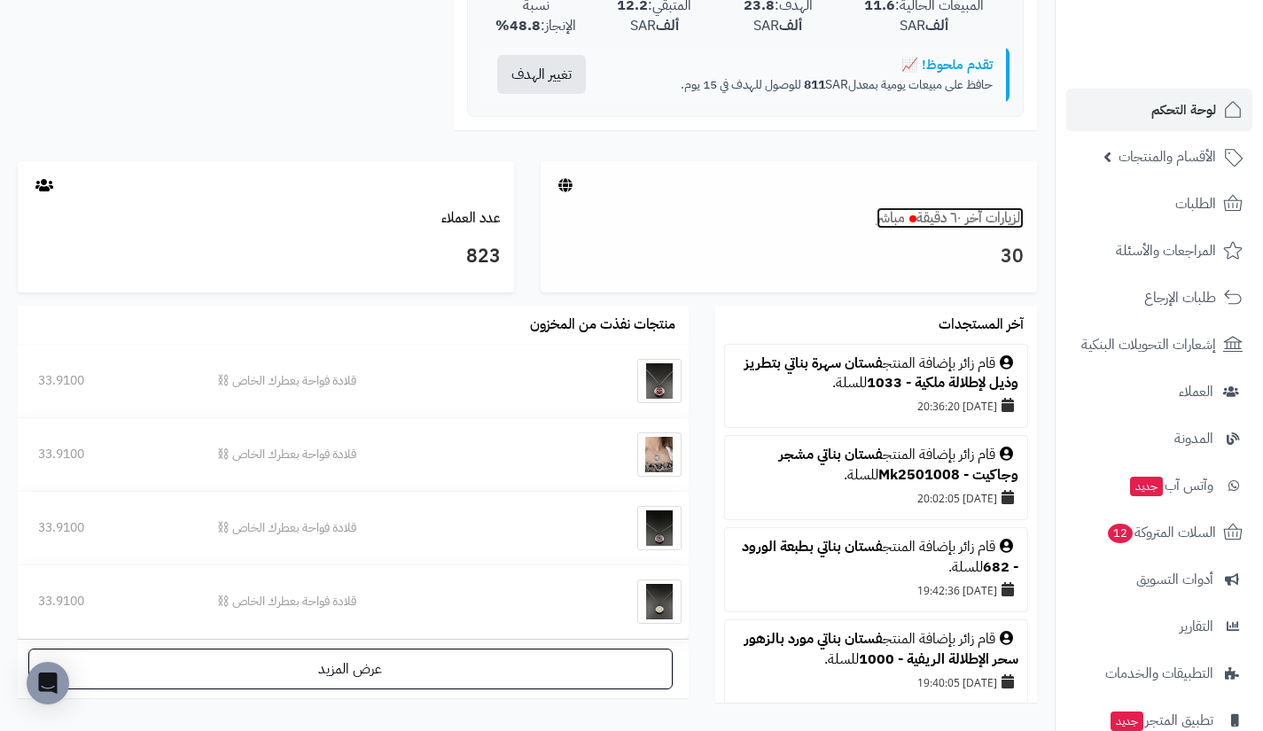 Image resolution: width=1263 pixels, height=731 pixels. What do you see at coordinates (1159, 533) in the screenshot?
I see `a: السلات المتروكة12` at bounding box center [1159, 533].